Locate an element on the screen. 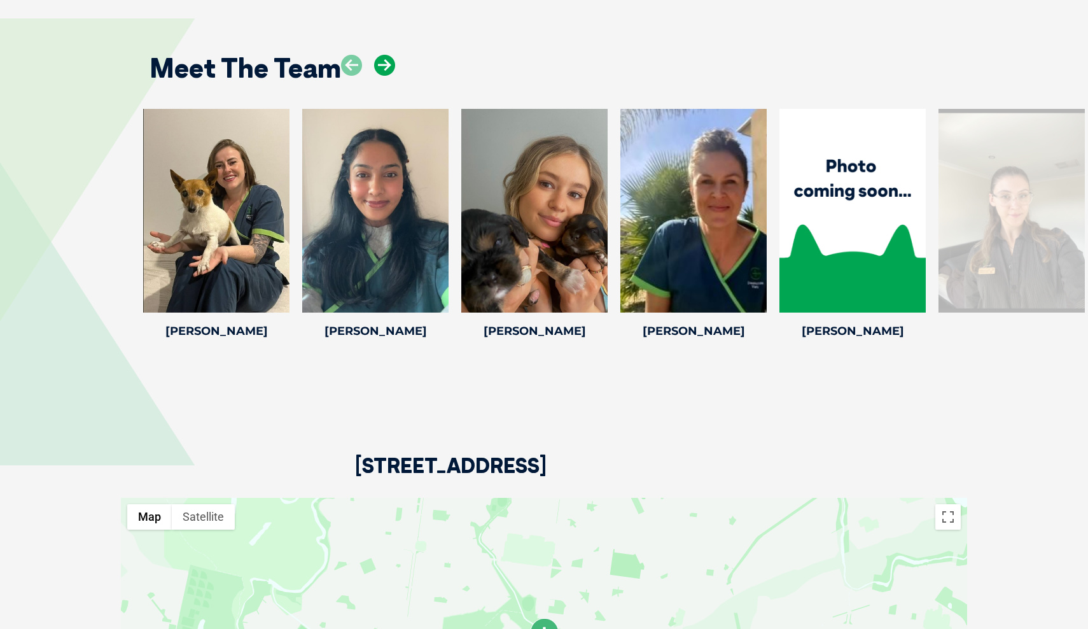 This screenshot has width=1088, height=629. button: Show satellite imagery is located at coordinates (203, 517).